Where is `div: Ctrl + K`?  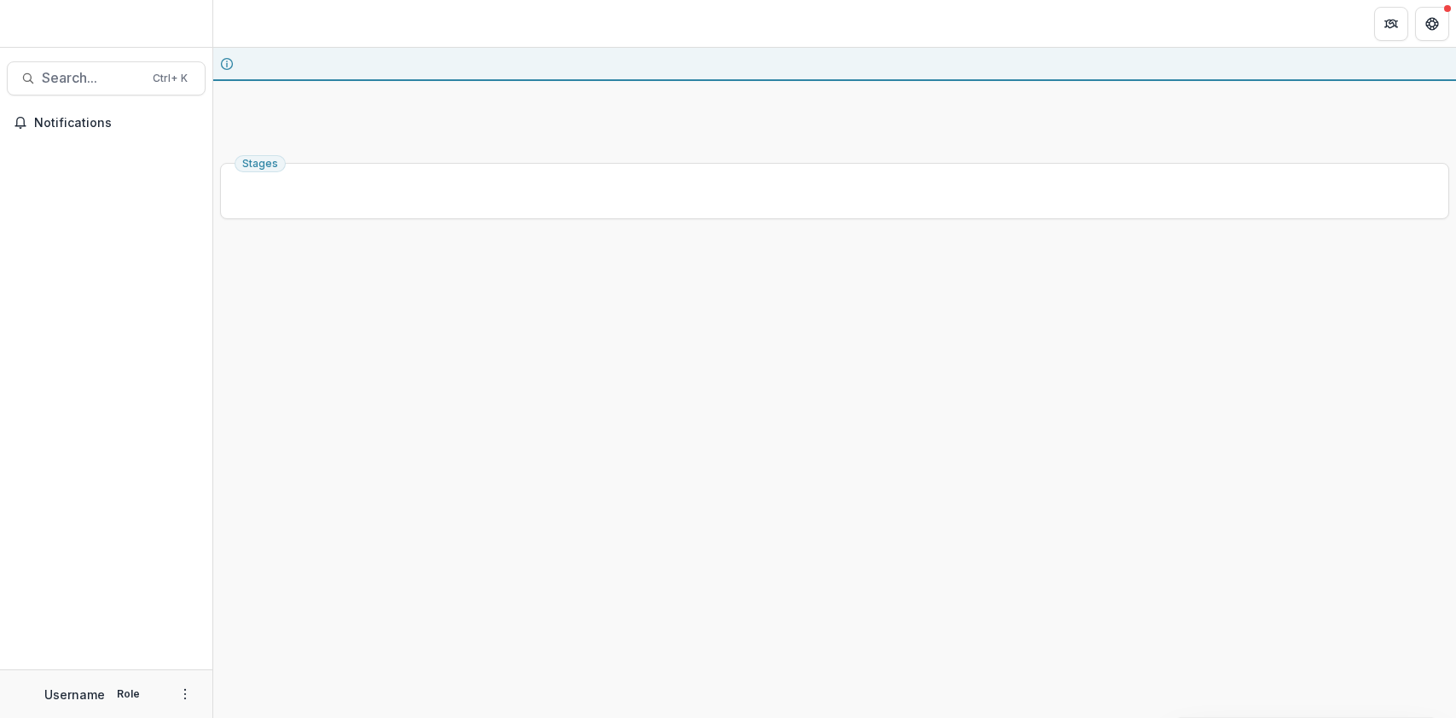 div: Ctrl + K is located at coordinates (170, 78).